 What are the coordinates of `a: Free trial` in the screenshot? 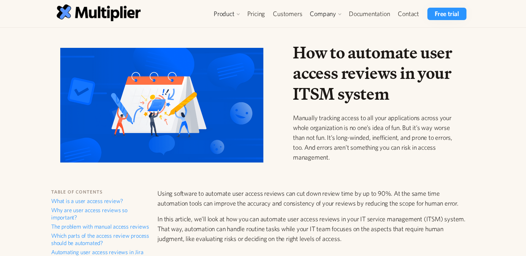 It's located at (446, 14).